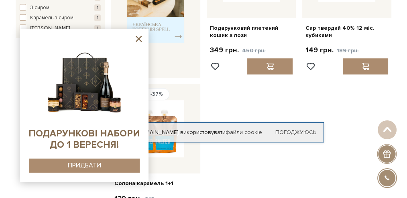 Image resolution: width=407 pixels, height=198 pixels. Describe the element at coordinates (60, 8) in the screenshot. I see `button: З сиром 1` at that location.